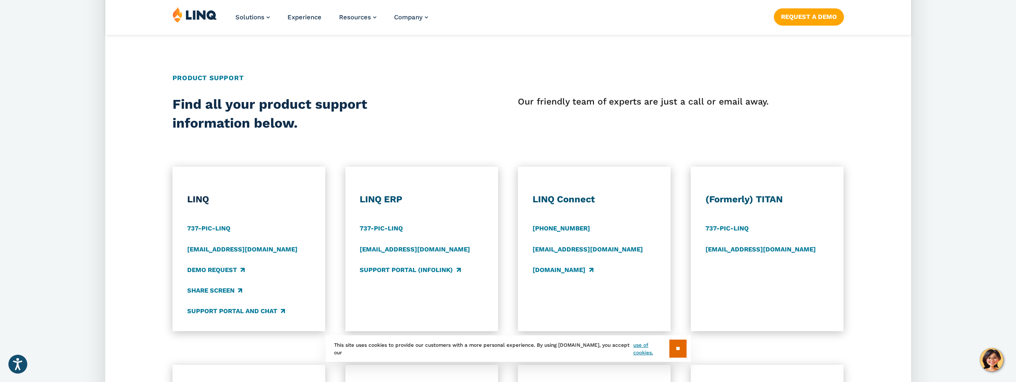 The height and width of the screenshot is (382, 1016). What do you see at coordinates (651, 349) in the screenshot?
I see `a: use of cookies.` at bounding box center [651, 349].